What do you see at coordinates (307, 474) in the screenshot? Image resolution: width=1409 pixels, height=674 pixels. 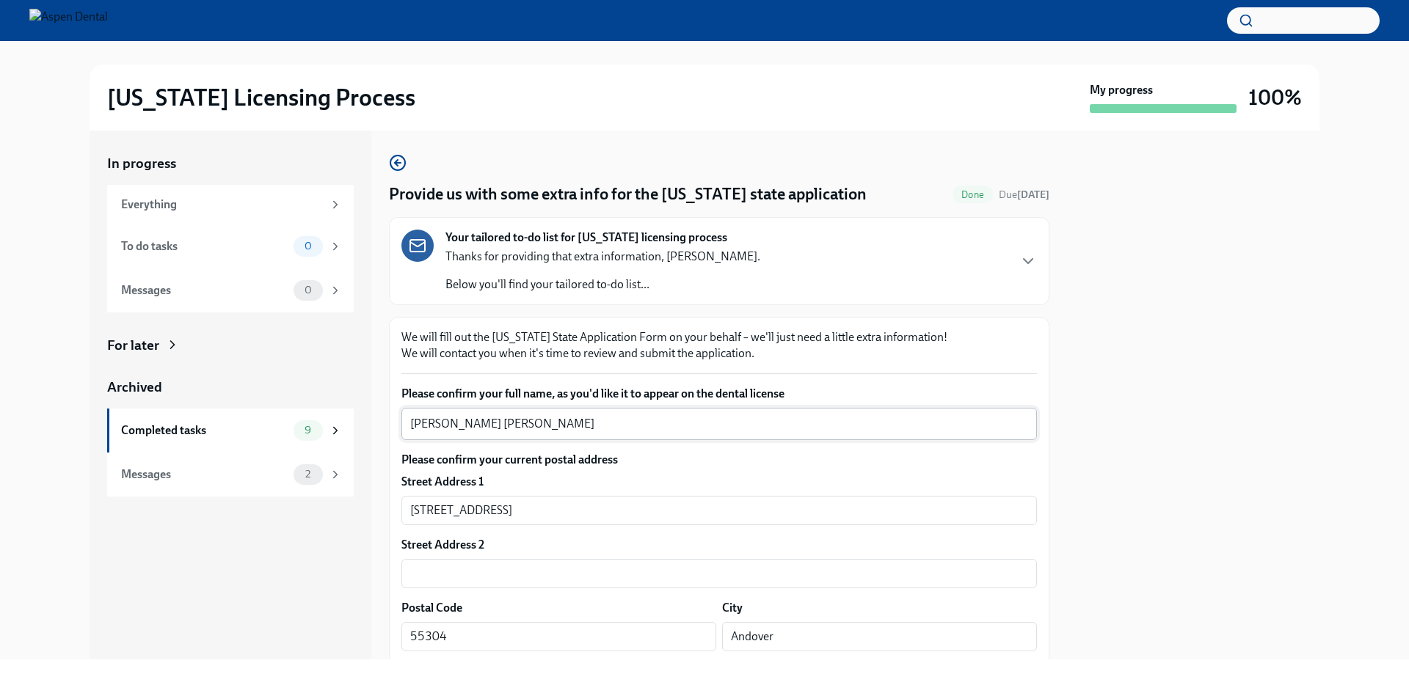 I see `span: 2` at bounding box center [307, 474].